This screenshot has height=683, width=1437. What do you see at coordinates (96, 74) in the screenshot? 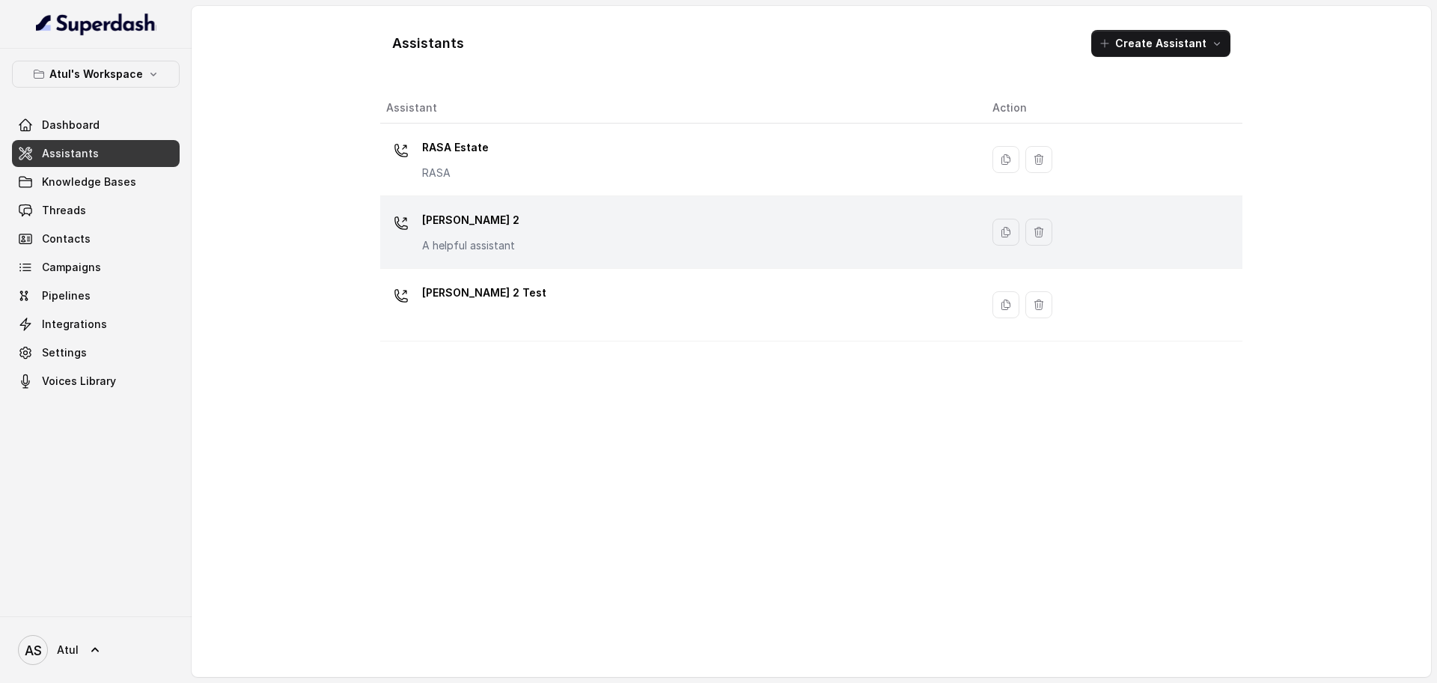
I see `button: Atul's Workspace` at bounding box center [96, 74].